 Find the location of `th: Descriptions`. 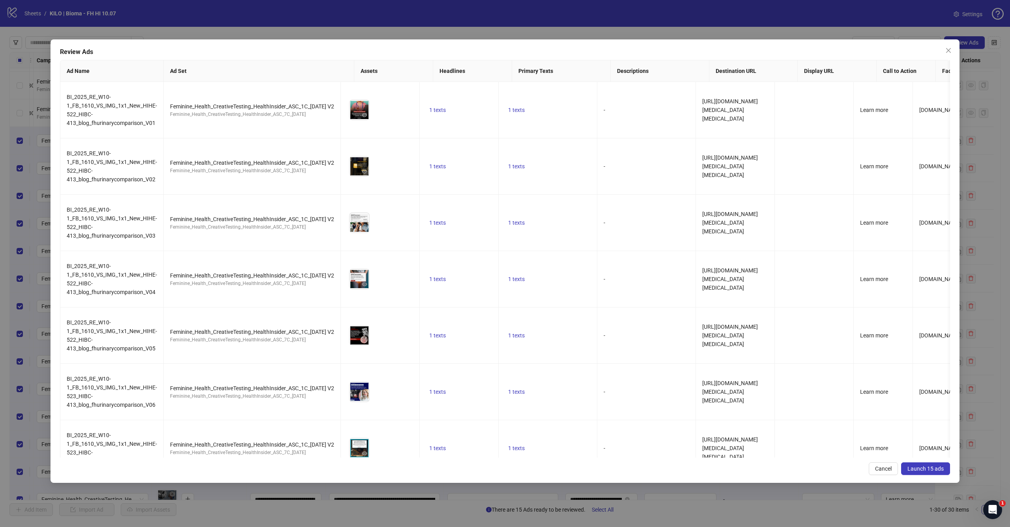

th: Descriptions is located at coordinates (660, 71).